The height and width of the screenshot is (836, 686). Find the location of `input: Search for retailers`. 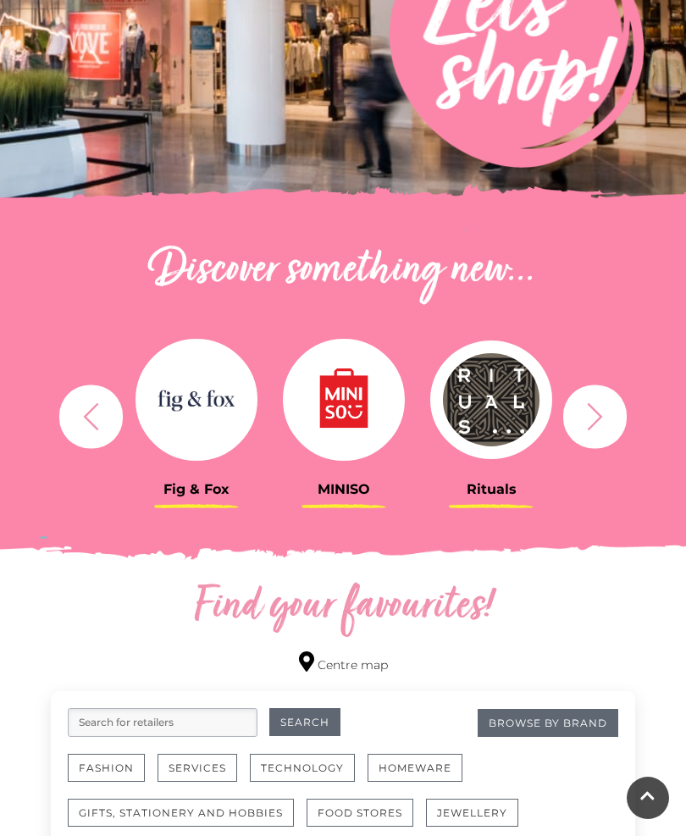

input: Search for retailers is located at coordinates (163, 722).